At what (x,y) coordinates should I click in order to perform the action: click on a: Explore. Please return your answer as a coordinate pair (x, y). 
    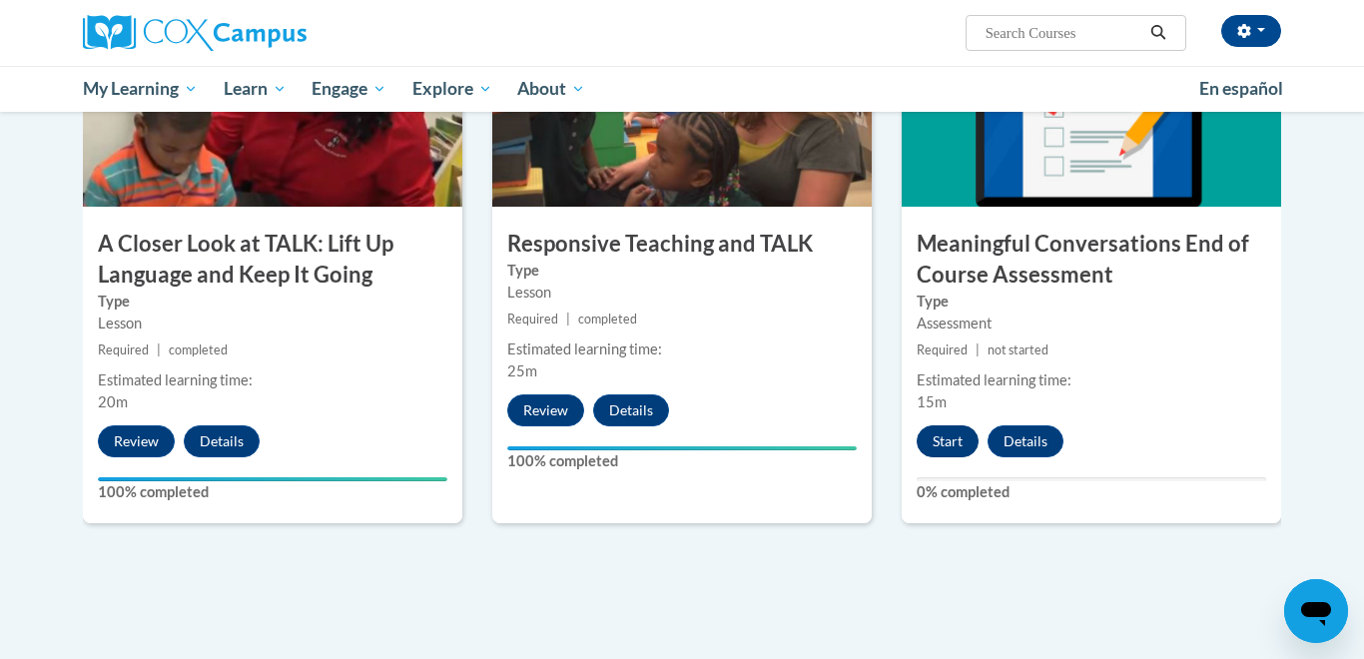
    Looking at the image, I should click on (452, 89).